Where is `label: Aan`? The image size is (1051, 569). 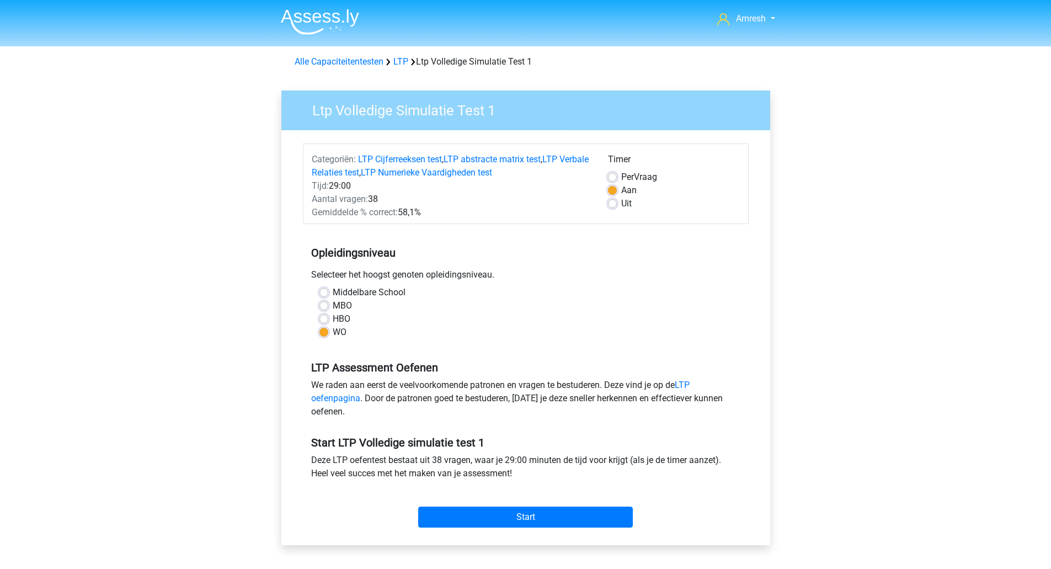
label: Aan is located at coordinates (629, 190).